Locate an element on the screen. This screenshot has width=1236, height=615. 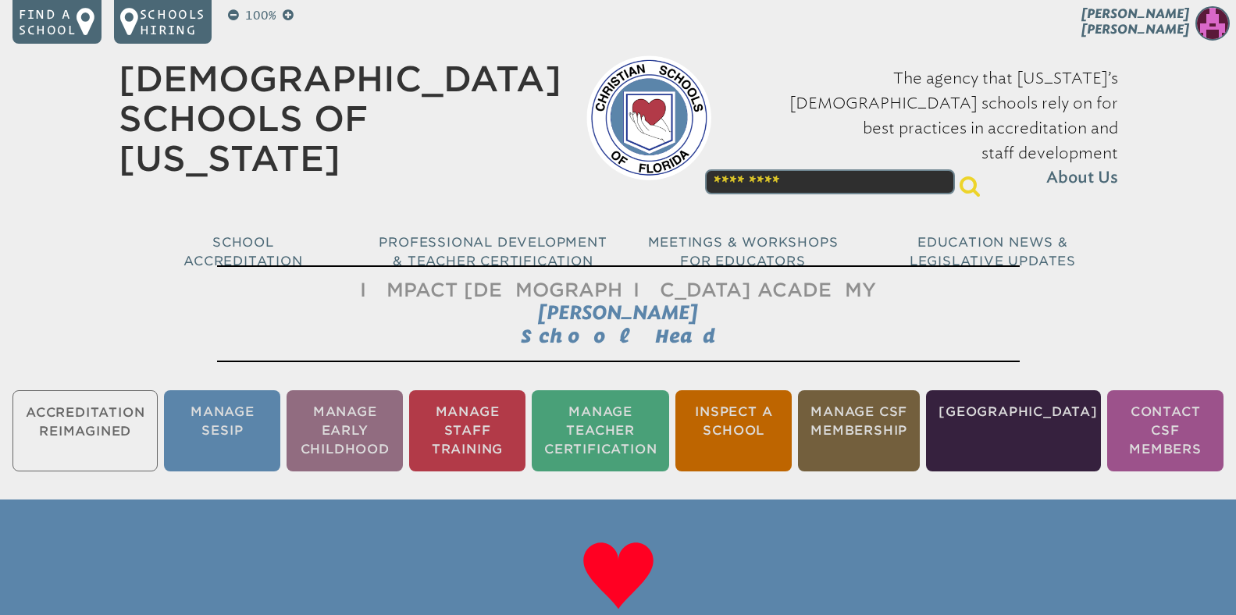
span: School Accreditation is located at coordinates (243, 252).